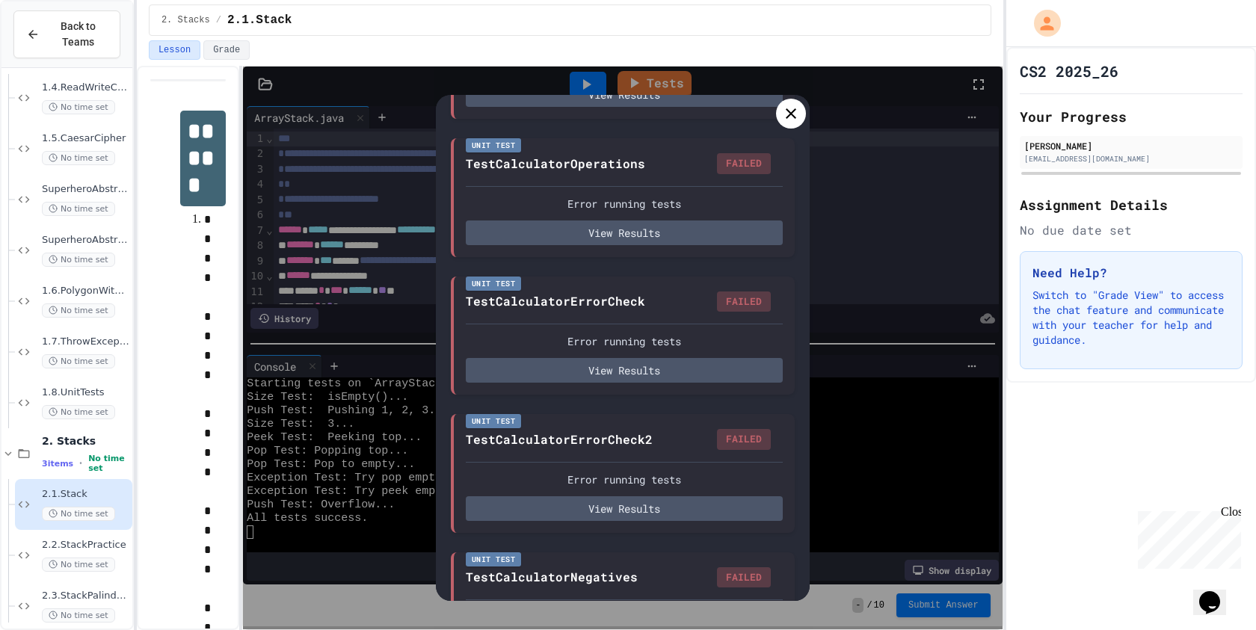 The height and width of the screenshot is (630, 1256). Describe the element at coordinates (85, 596) in the screenshot. I see `span: 2.3.StackPalindrome` at that location.